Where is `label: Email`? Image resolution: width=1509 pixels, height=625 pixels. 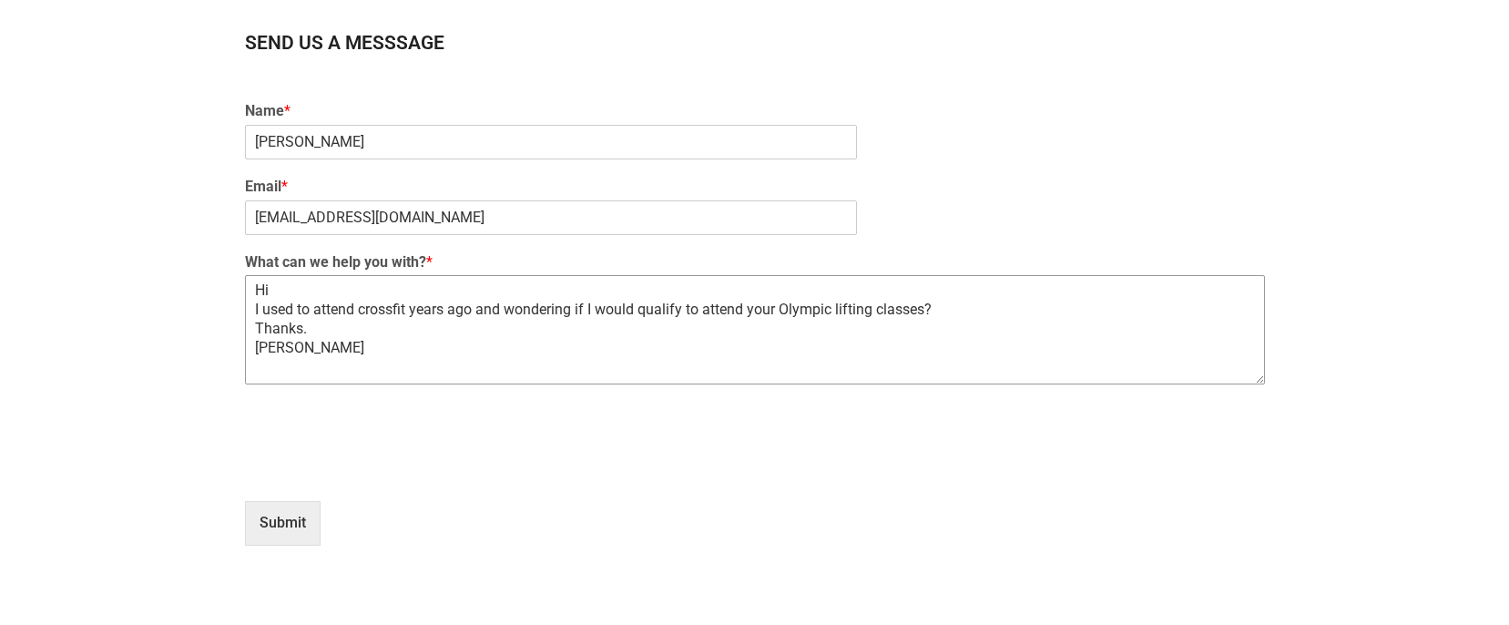
label: Email is located at coordinates (755, 187).